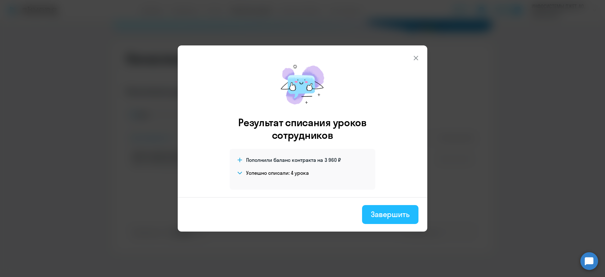  What do you see at coordinates (285, 160) in the screenshot?
I see `span: Пополнили баланс контракта на` at bounding box center [285, 160].